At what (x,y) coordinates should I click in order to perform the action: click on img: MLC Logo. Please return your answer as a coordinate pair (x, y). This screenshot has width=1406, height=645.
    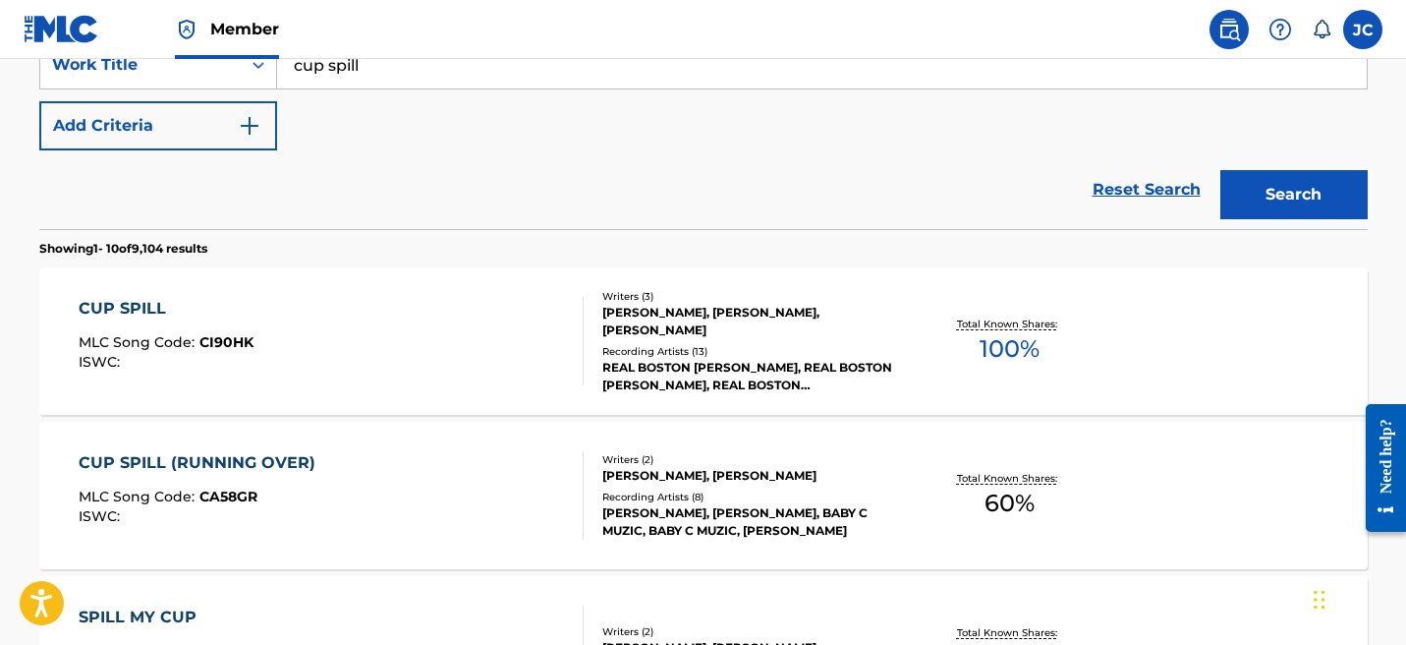
    Looking at the image, I should click on (61, 28).